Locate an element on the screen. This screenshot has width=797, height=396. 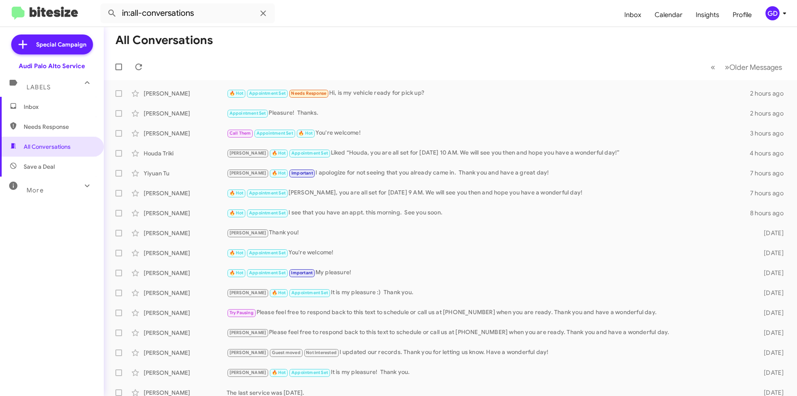
div: Audi Palo Alto Service is located at coordinates (52, 66).